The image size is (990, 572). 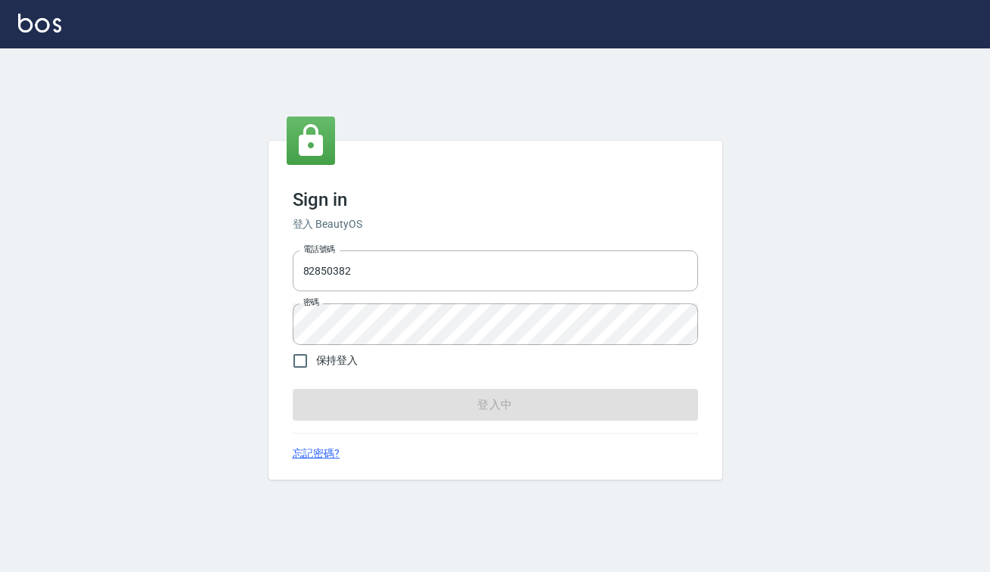 What do you see at coordinates (39, 23) in the screenshot?
I see `img: Logo` at bounding box center [39, 23].